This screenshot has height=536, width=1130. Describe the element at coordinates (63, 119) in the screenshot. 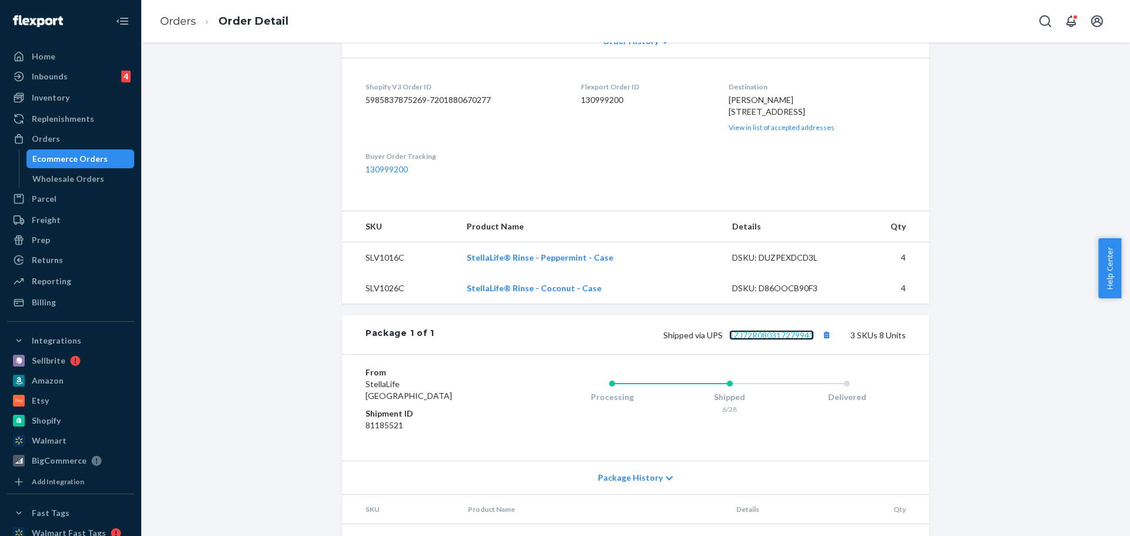

I see `div: Replenishments` at that location.